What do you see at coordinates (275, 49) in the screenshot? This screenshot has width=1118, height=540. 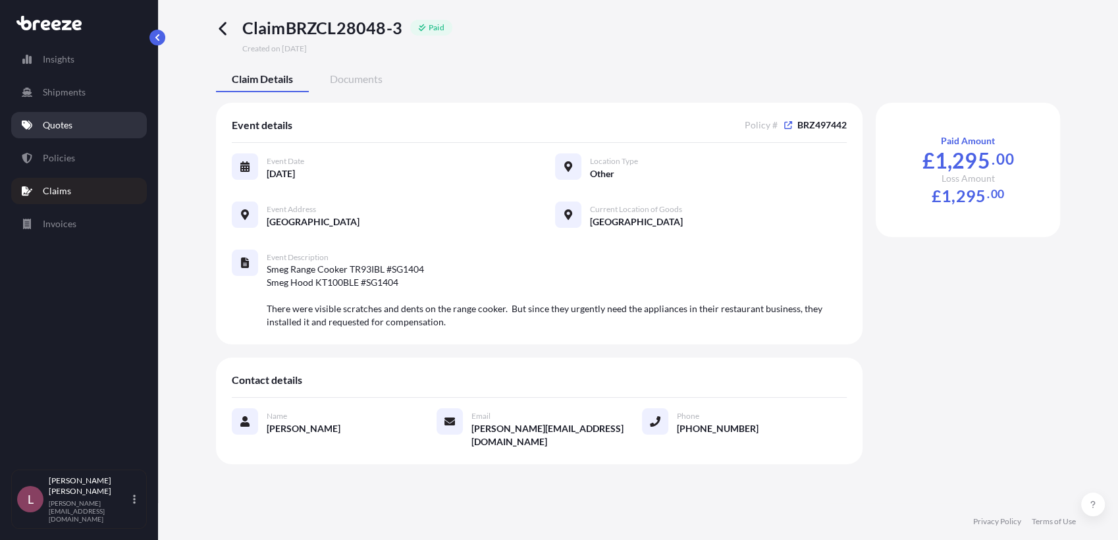 I see `span: Created on` at bounding box center [275, 49].